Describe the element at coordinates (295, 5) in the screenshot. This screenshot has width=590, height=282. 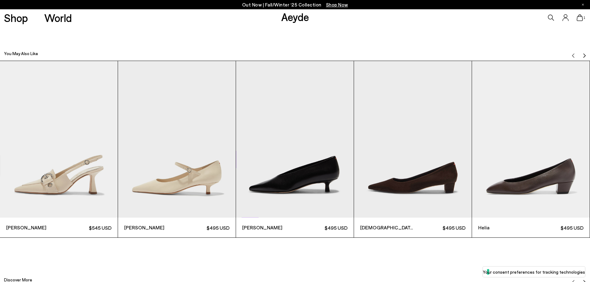
I see `p: Out Now | Fall/Winter ‘25 Collection` at that location.